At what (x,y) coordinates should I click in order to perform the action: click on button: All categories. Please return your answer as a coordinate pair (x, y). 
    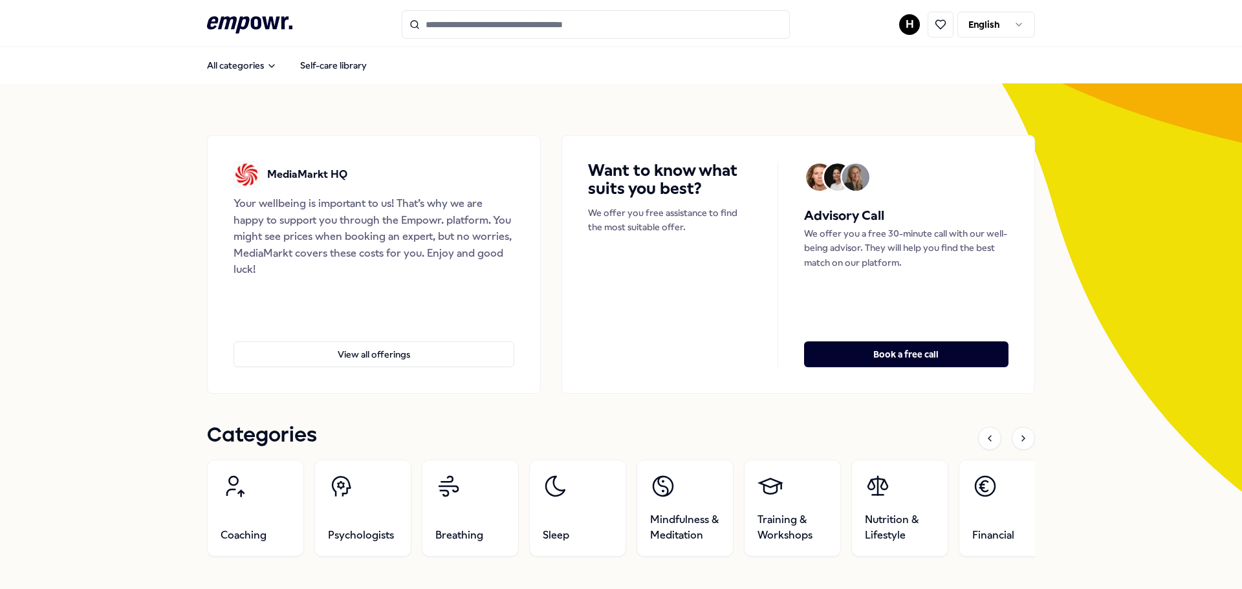
    Looking at the image, I should click on (242, 65).